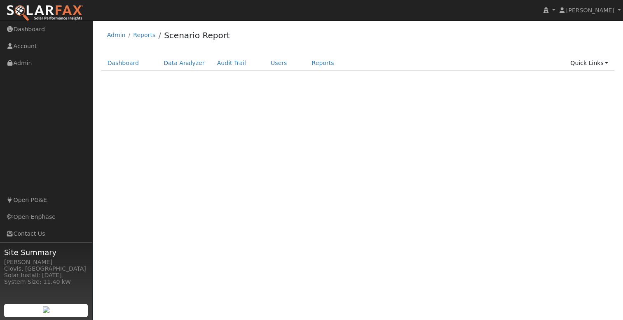  What do you see at coordinates (279, 63) in the screenshot?
I see `a: Users` at bounding box center [279, 63].